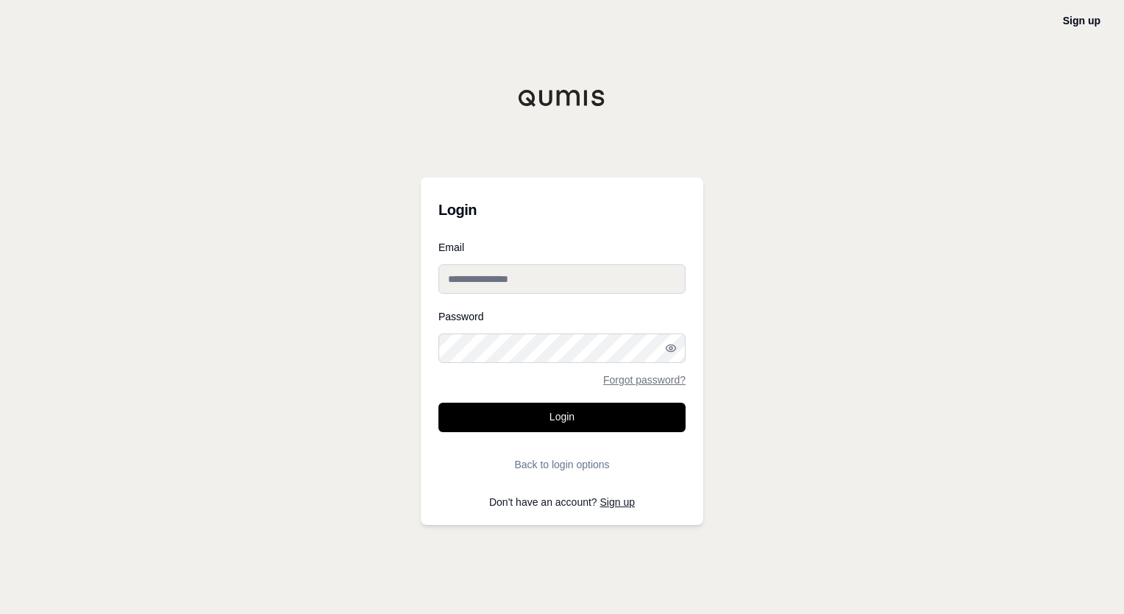 This screenshot has width=1124, height=614. I want to click on button: Login, so click(562, 417).